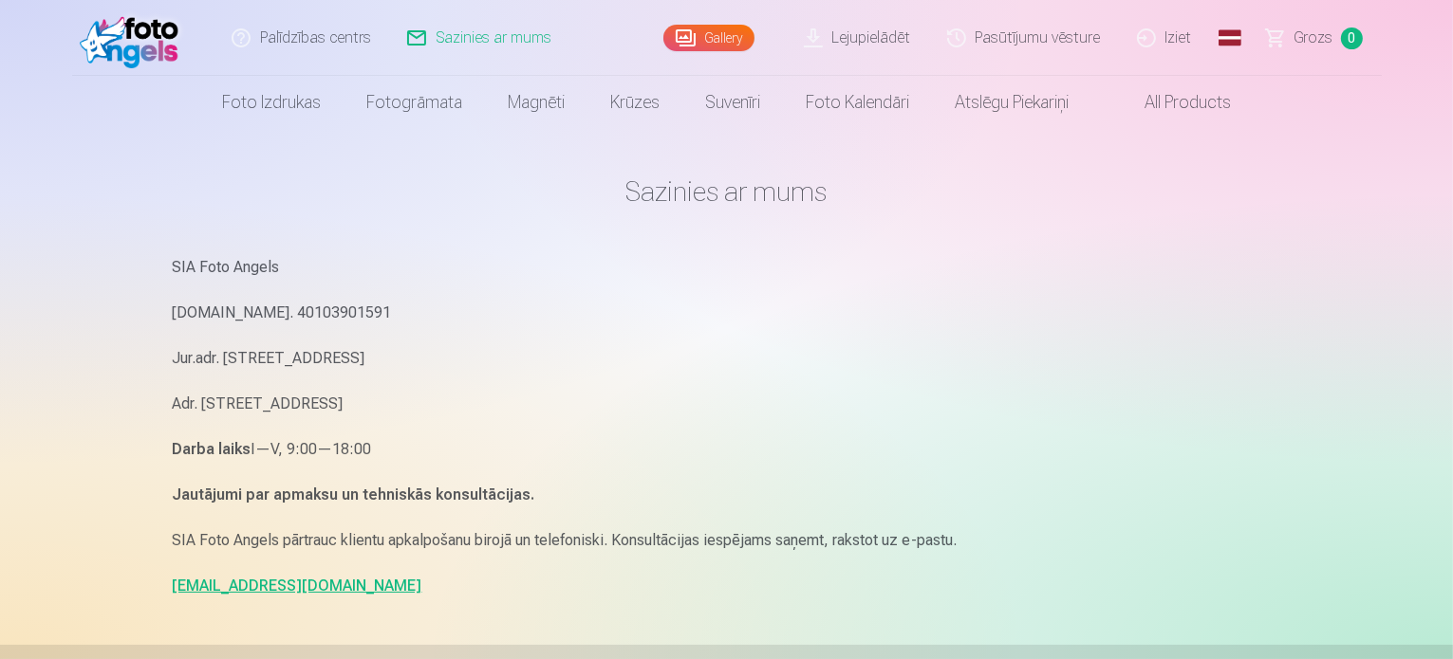 The width and height of the screenshot is (1453, 659). I want to click on a: Suvenīri, so click(733, 102).